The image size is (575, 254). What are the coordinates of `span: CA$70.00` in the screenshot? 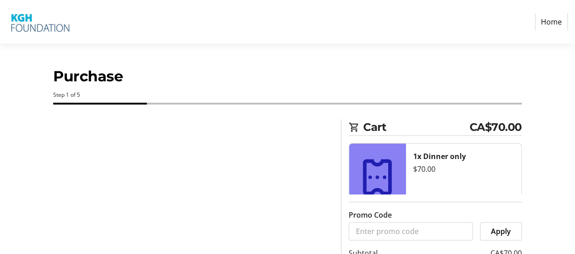 It's located at (496, 127).